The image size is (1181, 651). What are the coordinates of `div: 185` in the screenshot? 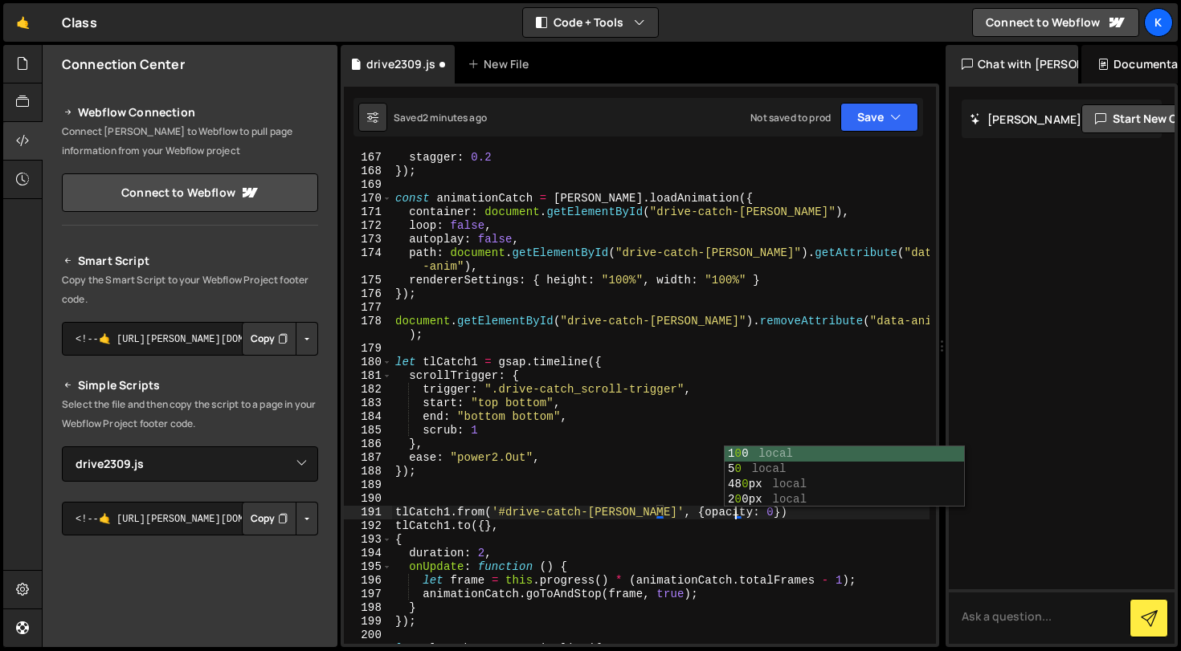 It's located at (368, 430).